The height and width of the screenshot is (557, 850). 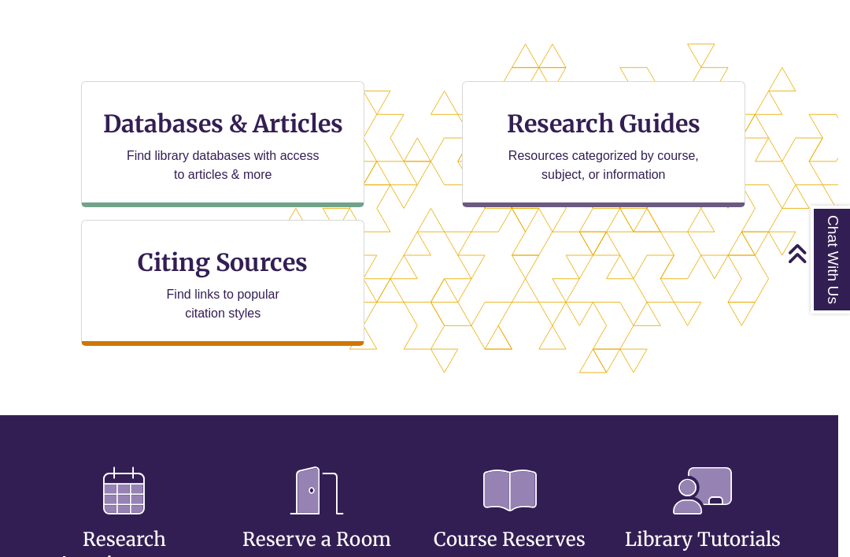 What do you see at coordinates (223, 304) in the screenshot?
I see `p: Find links to popular citation styles` at bounding box center [223, 304].